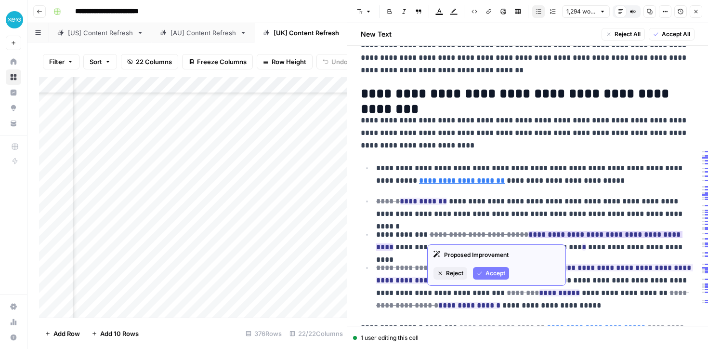  Describe the element at coordinates (495, 273) in the screenshot. I see `span: Accept` at that location.